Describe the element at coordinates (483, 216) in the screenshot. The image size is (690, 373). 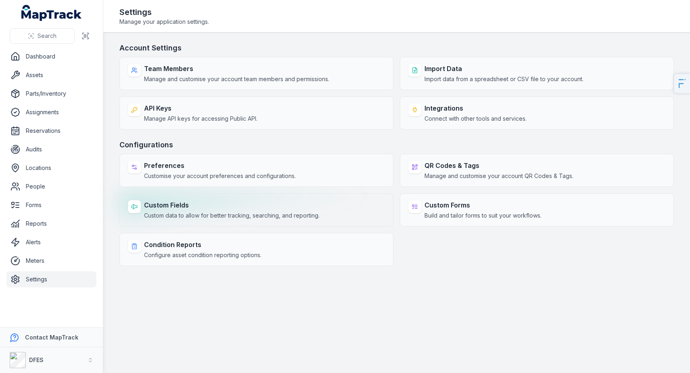
I see `span: Build and tailor forms to suit your workflows.` at that location.